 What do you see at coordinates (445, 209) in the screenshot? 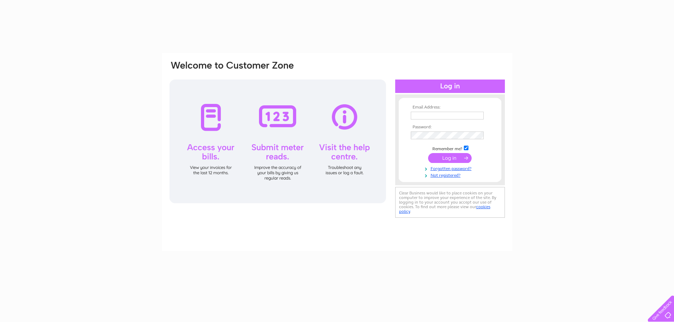
I see `a: cookies policy` at bounding box center [445, 209].